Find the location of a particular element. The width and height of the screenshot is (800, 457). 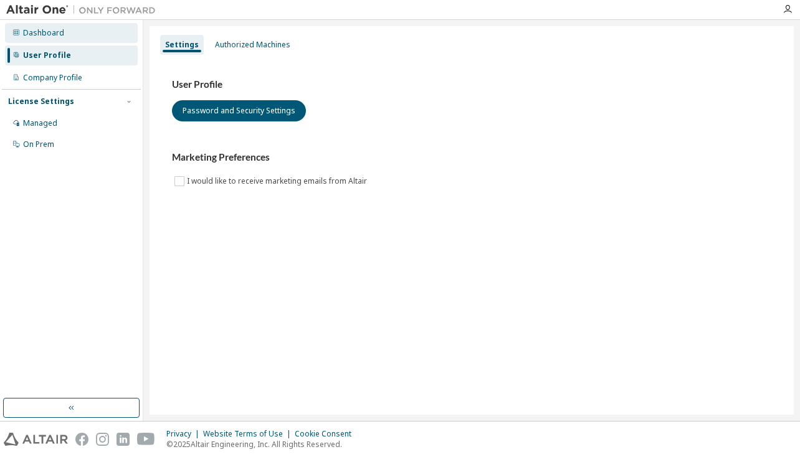

div: Managed is located at coordinates (40, 123).